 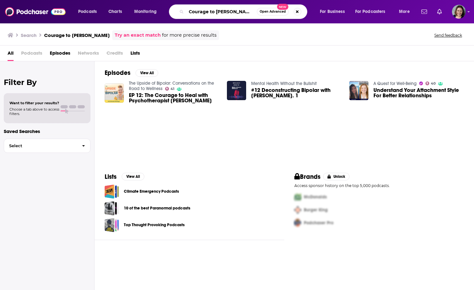 I want to click on span: Logged in as micglogovac, so click(x=459, y=12).